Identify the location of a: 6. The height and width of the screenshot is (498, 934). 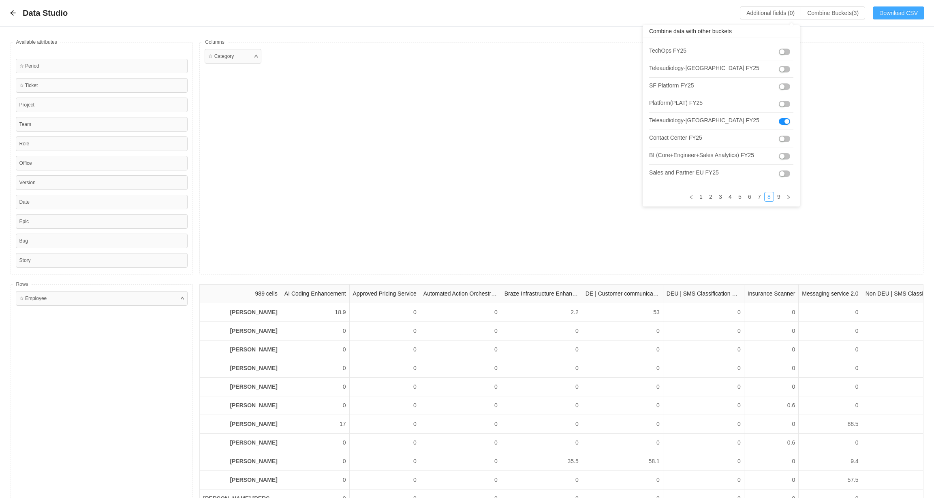
(749, 197).